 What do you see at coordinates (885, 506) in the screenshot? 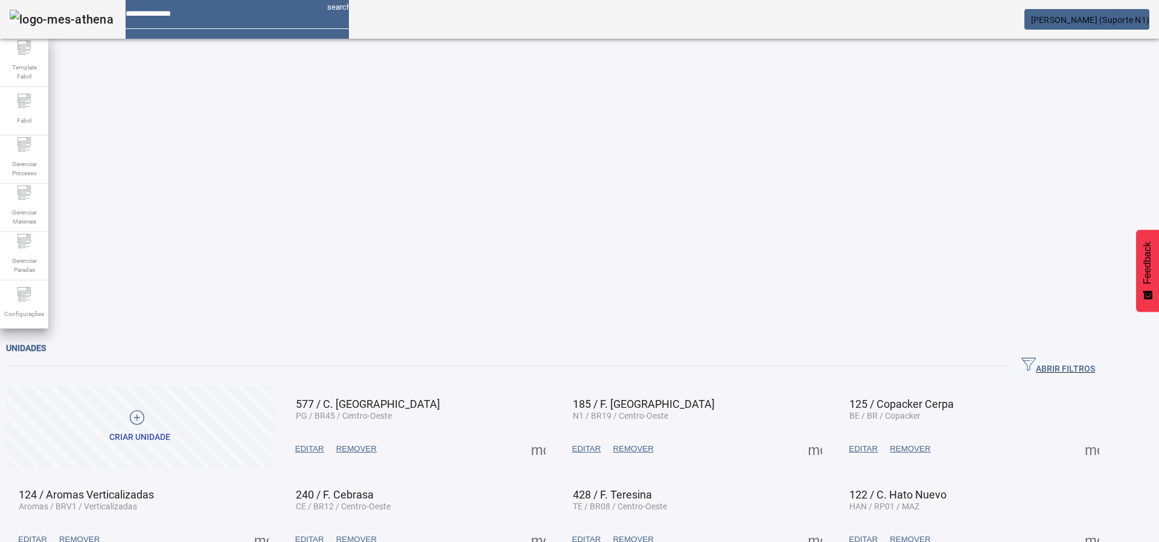
I see `span: HAN / RP01 / MAZ` at bounding box center [885, 506].